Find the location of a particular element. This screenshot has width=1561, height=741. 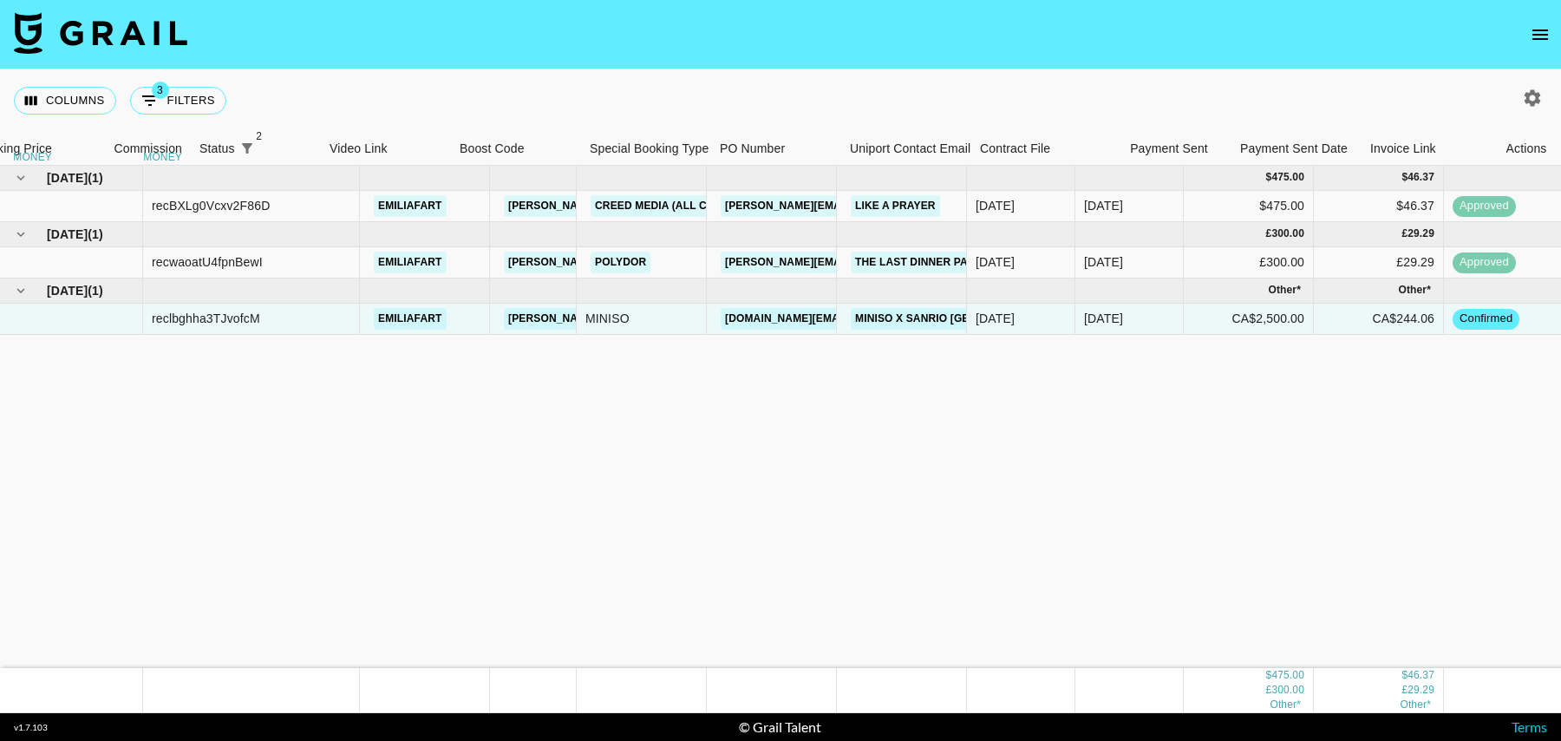

a: Polydor is located at coordinates (620, 262).